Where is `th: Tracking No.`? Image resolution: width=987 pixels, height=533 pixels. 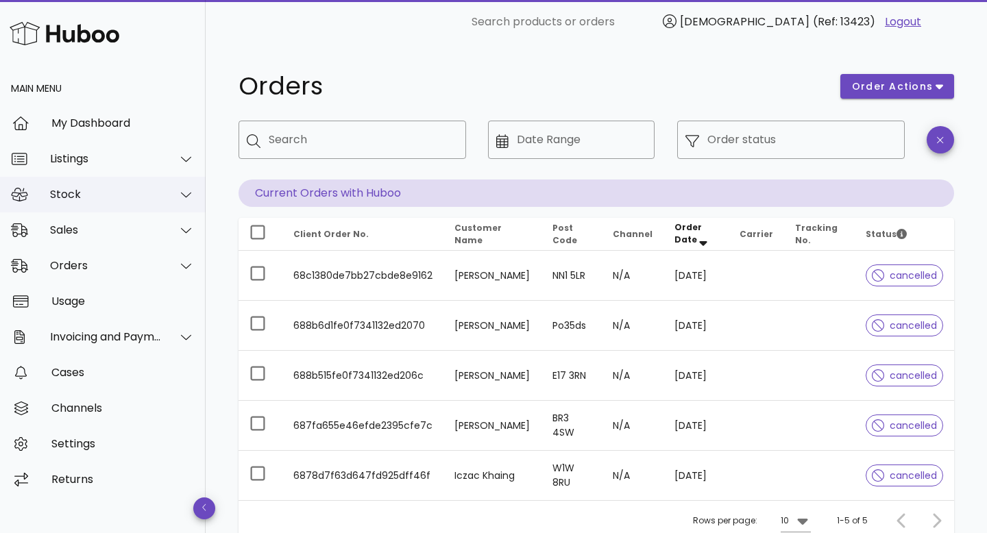 th: Tracking No. is located at coordinates (819, 234).